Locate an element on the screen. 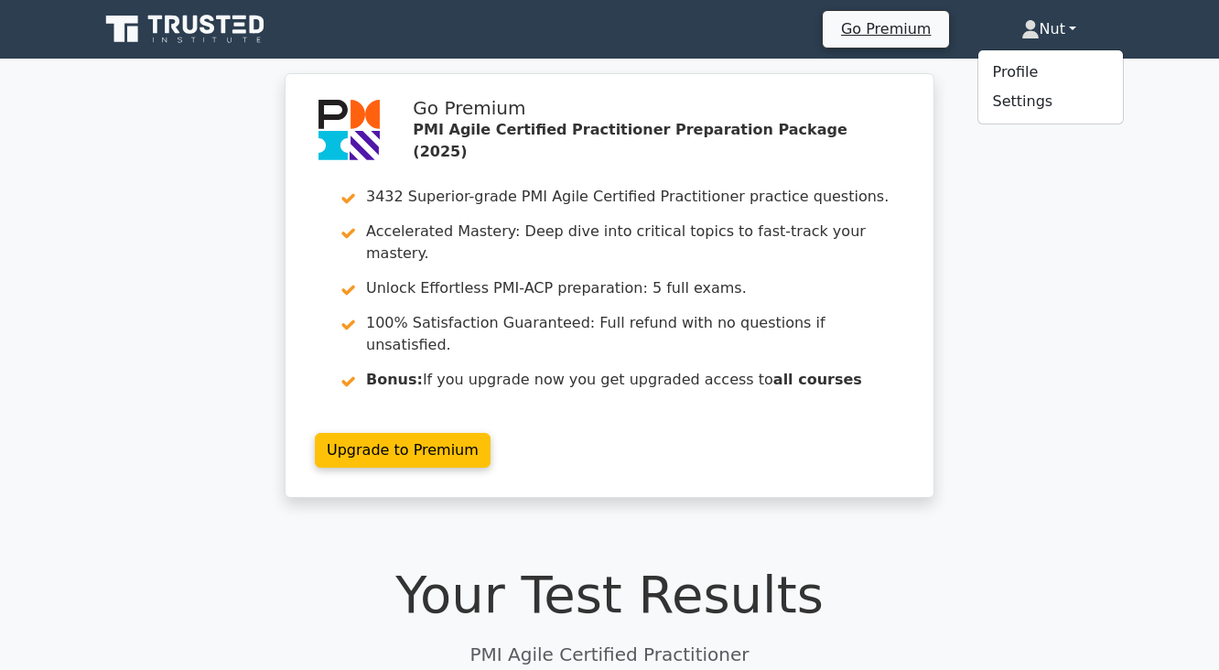  ul: Nut is located at coordinates (1051, 87).